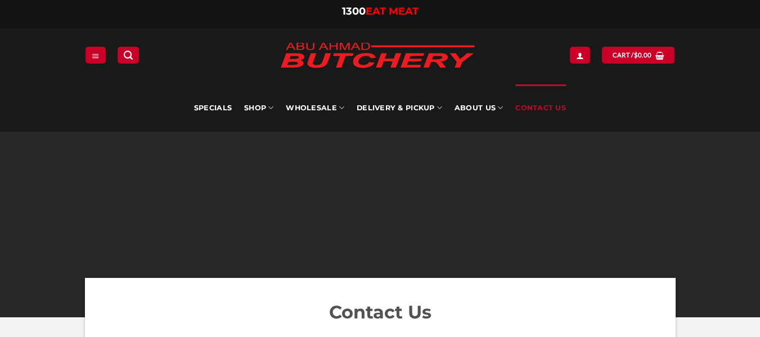 This screenshot has height=337, width=760. What do you see at coordinates (392, 11) in the screenshot?
I see `span: EAT MEAT` at bounding box center [392, 11].